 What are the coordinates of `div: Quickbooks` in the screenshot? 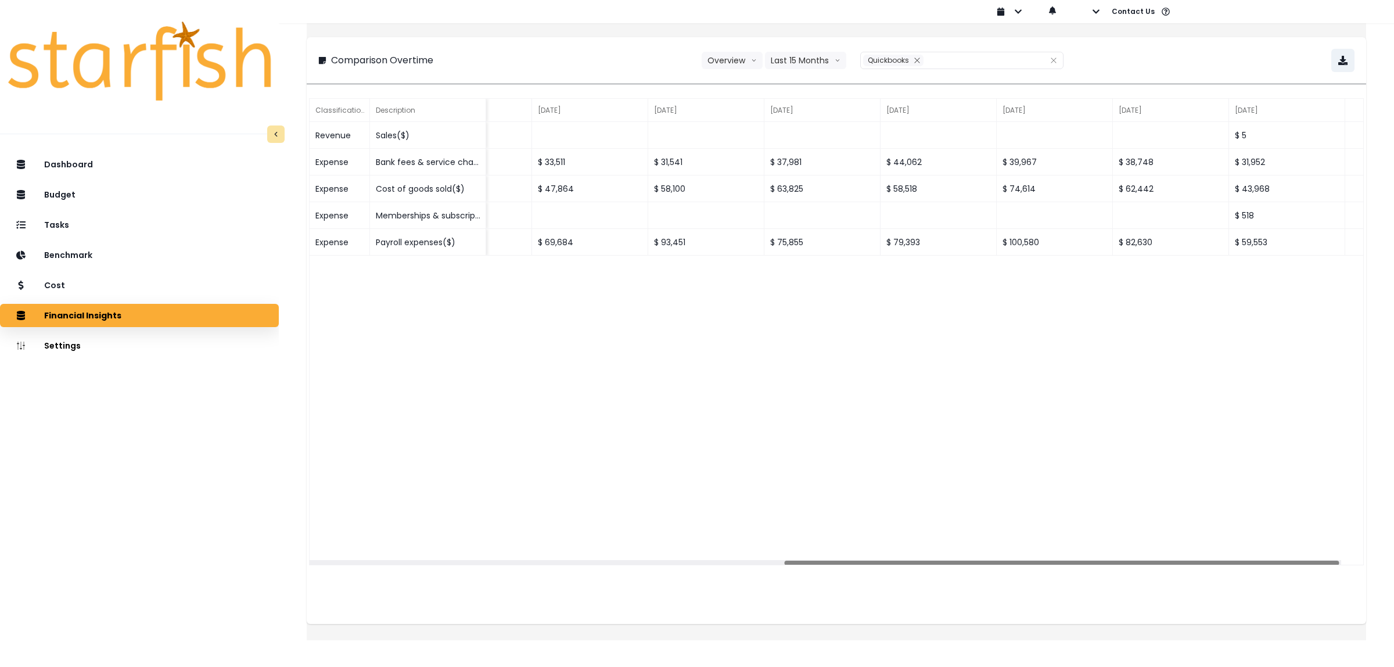 It's located at (894, 60).